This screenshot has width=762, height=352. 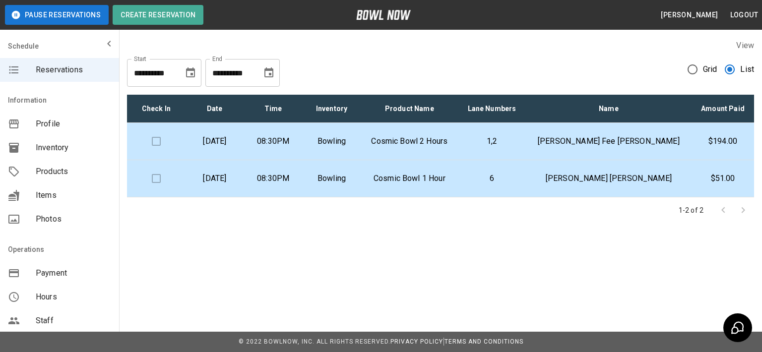 I want to click on span: Reservations, so click(x=73, y=70).